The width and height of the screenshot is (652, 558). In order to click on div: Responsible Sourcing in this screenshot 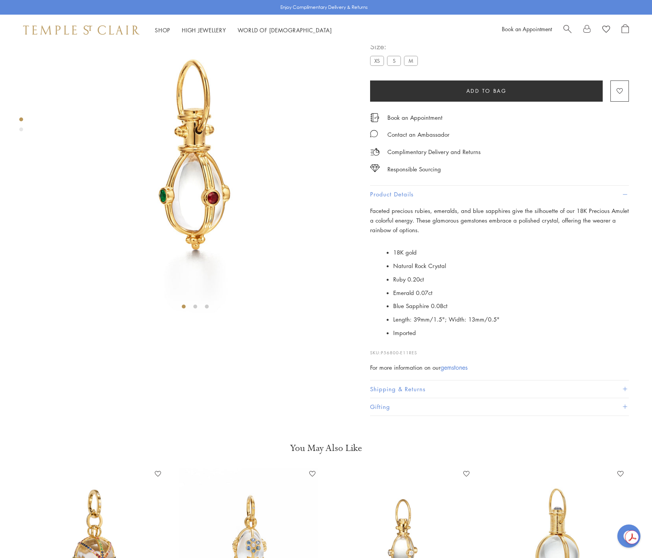, I will do `click(414, 169)`.